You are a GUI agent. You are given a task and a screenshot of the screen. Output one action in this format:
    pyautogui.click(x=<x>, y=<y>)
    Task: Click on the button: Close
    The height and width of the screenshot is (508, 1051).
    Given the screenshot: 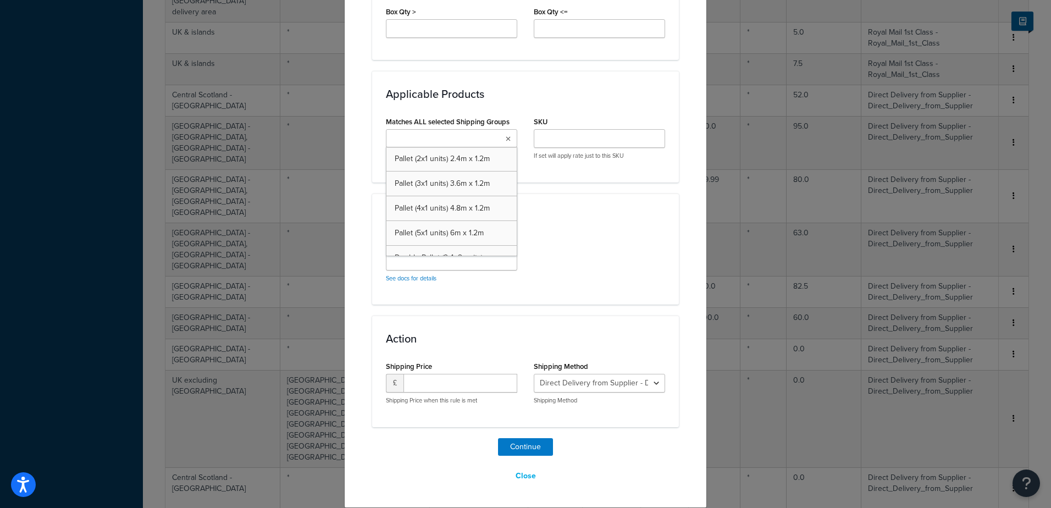 What is the action you would take?
    pyautogui.click(x=526, y=476)
    